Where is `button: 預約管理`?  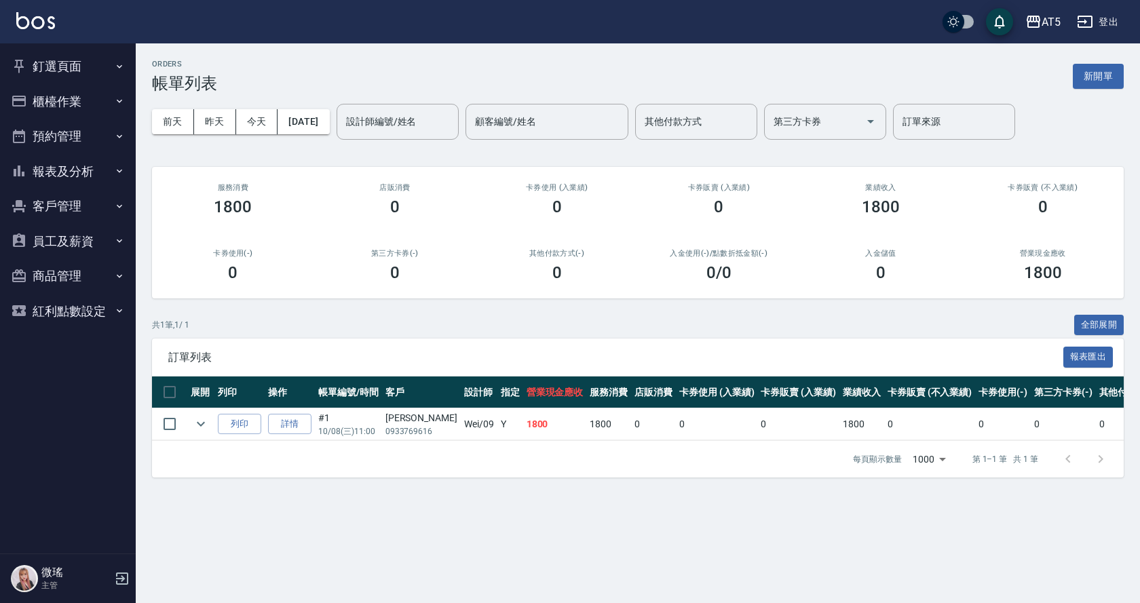
button: 預約管理 is located at coordinates (68, 136).